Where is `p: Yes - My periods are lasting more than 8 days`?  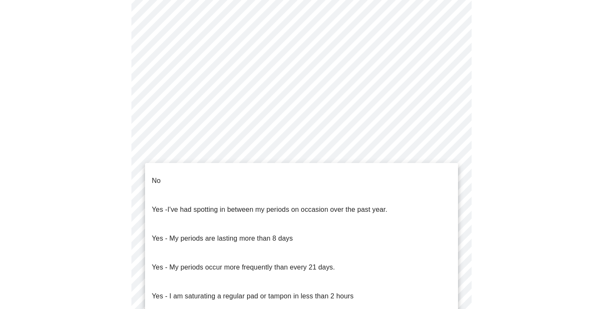 p: Yes - My periods are lasting more than 8 days is located at coordinates (222, 239).